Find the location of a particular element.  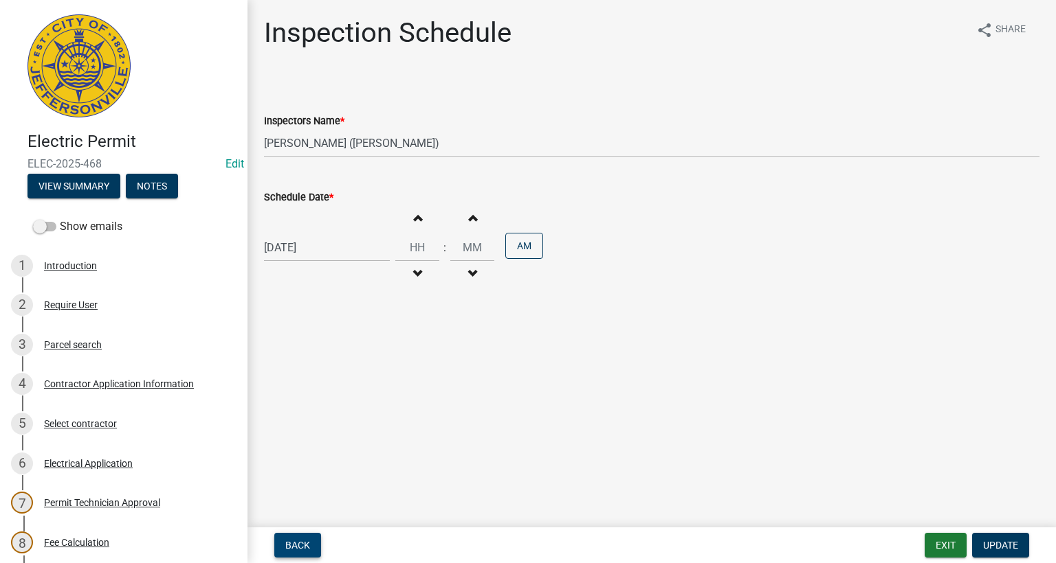

wm-modal-confirm: Notes is located at coordinates (152, 187).